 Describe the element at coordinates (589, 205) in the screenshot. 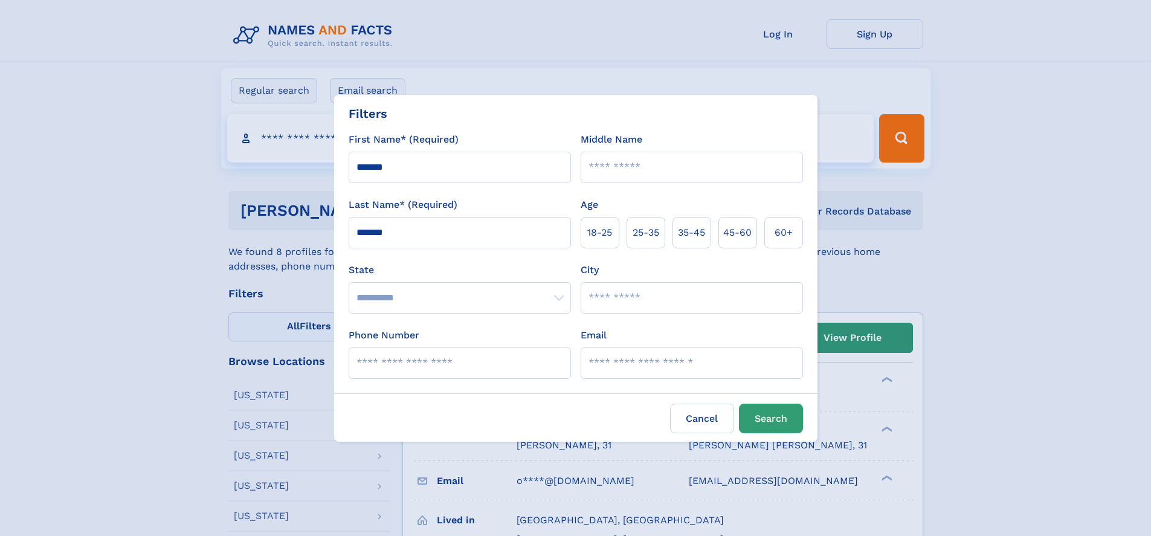

I see `label: Age` at that location.